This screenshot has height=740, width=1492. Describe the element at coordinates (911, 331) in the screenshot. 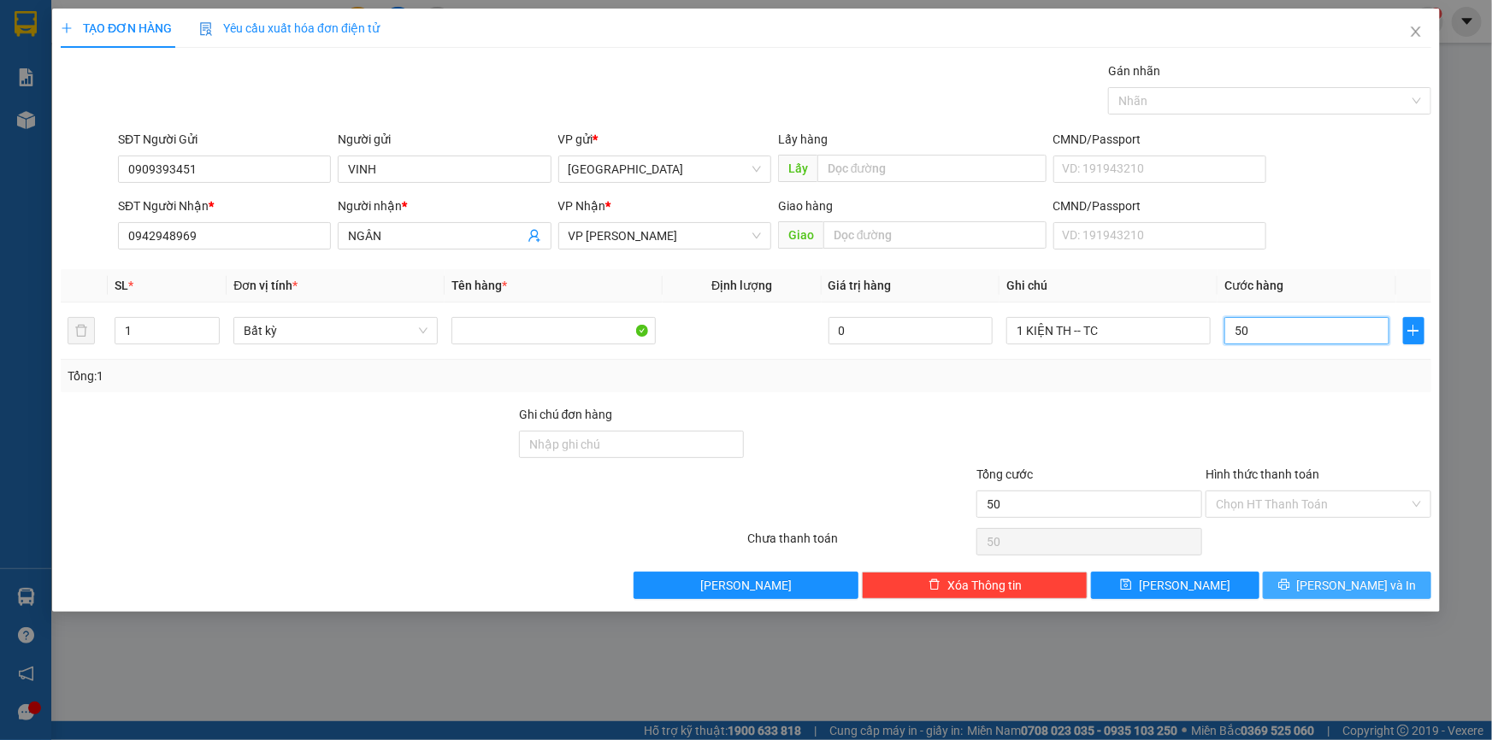

I see `input: 0` at that location.